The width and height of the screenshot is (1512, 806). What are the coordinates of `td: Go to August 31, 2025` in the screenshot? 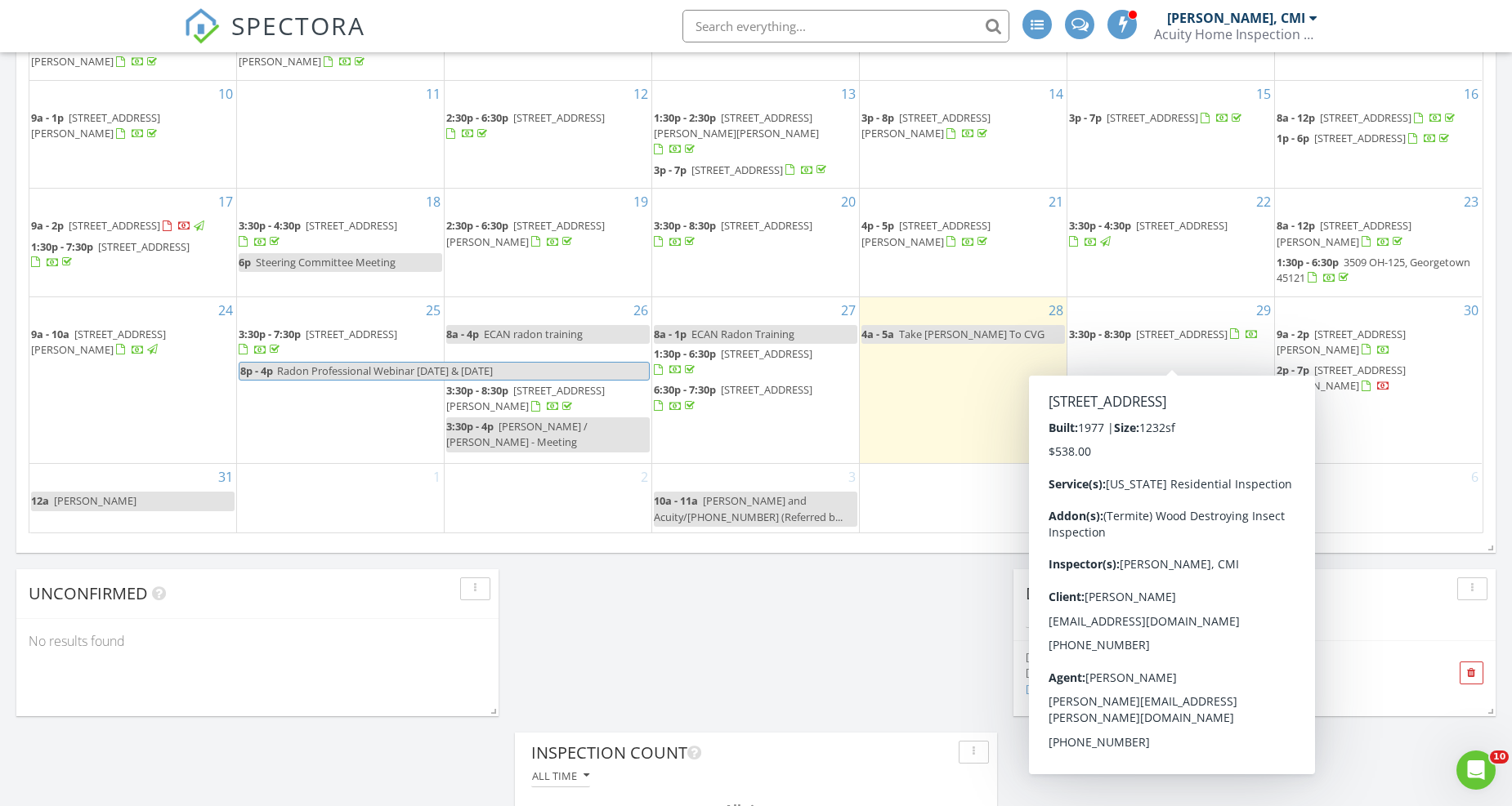 It's located at (133, 498).